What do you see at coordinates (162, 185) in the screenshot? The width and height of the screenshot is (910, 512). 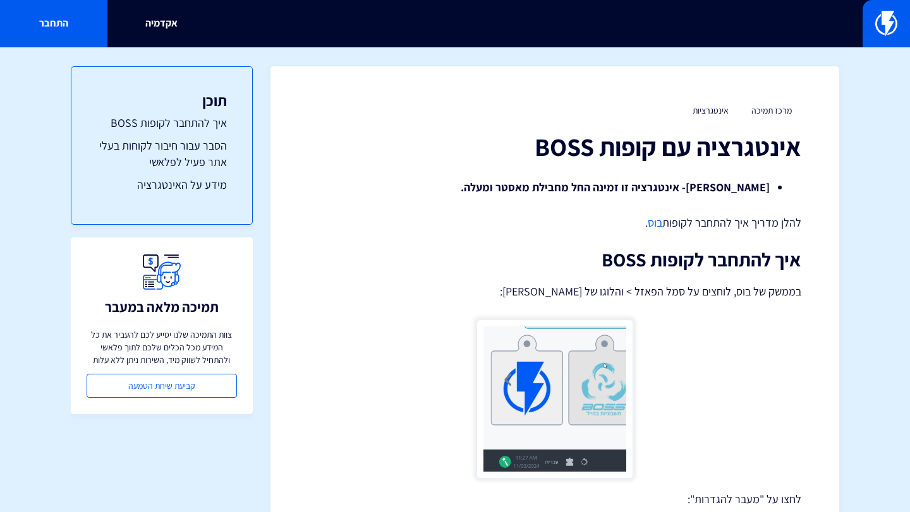 I see `a: מידע על האינטגרציה` at bounding box center [162, 185].